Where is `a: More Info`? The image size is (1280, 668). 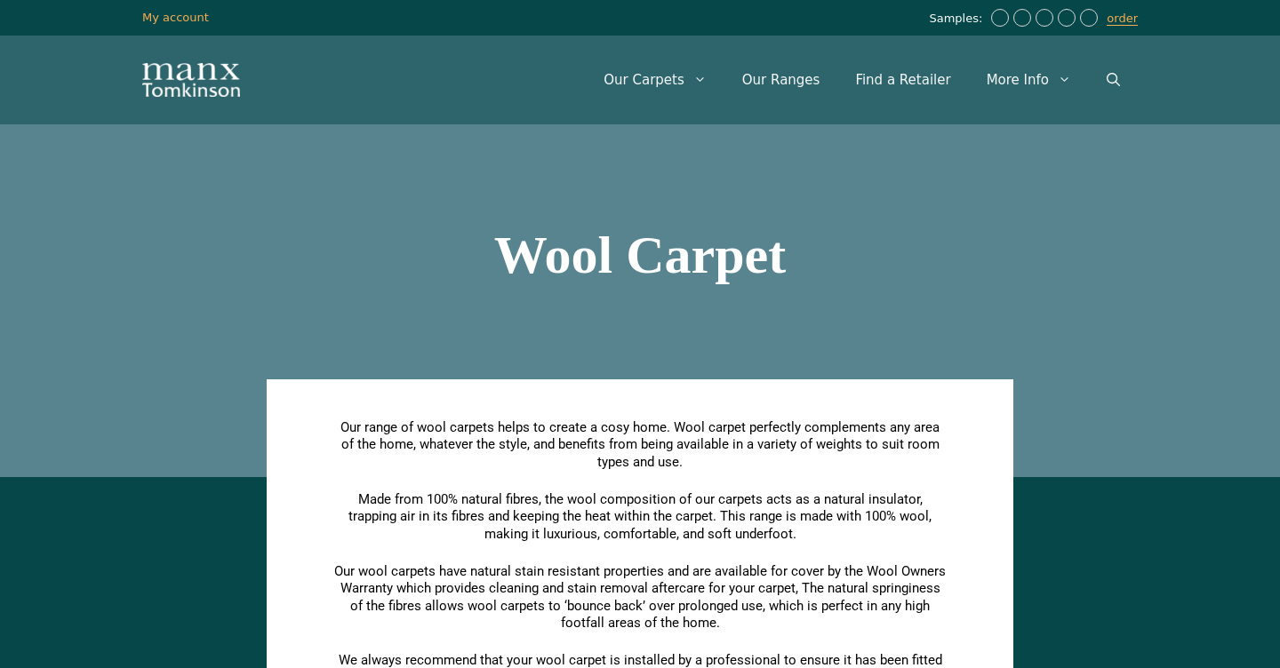 a: More Info is located at coordinates (1028, 80).